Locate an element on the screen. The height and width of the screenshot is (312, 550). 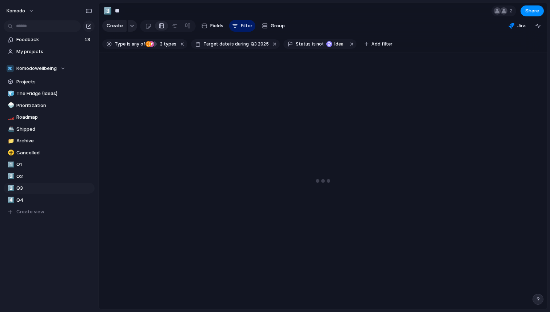
button: Jira is located at coordinates (517, 26).